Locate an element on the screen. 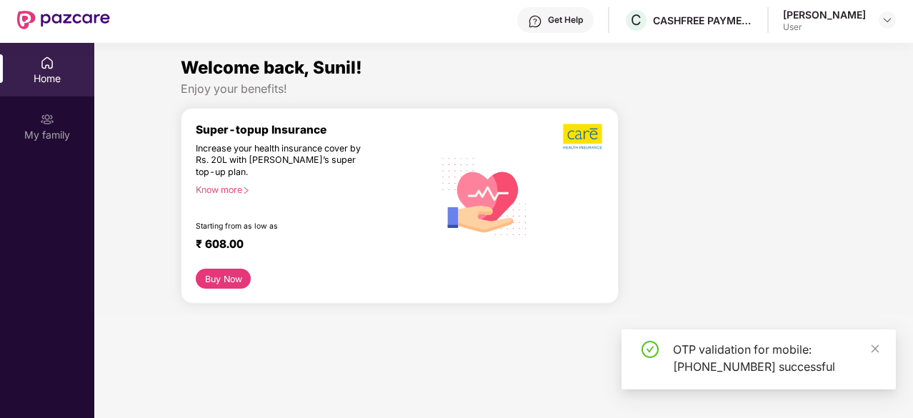 The width and height of the screenshot is (913, 418). div: Starting from as low as is located at coordinates (284, 227).